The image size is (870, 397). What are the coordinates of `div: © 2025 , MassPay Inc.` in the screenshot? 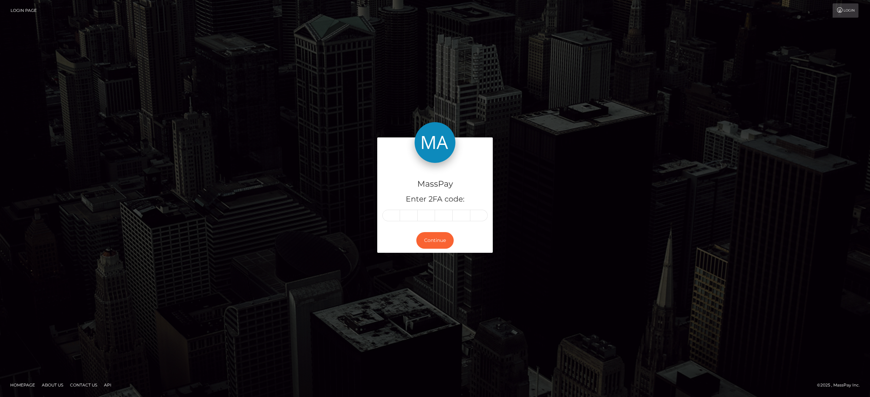 It's located at (840, 386).